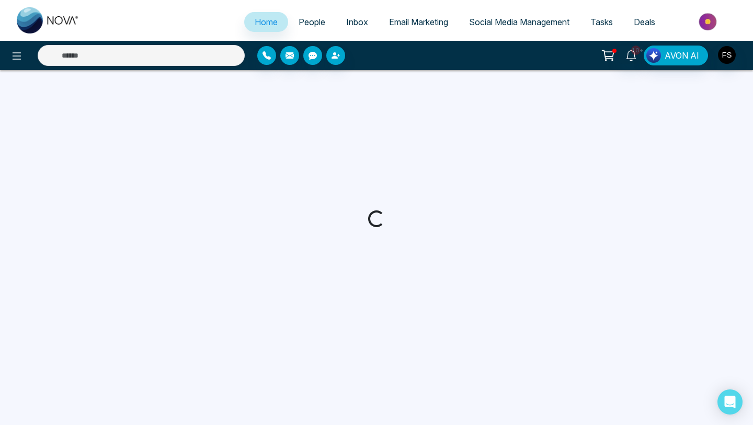 The height and width of the screenshot is (425, 753). I want to click on span: Social Media Management, so click(519, 22).